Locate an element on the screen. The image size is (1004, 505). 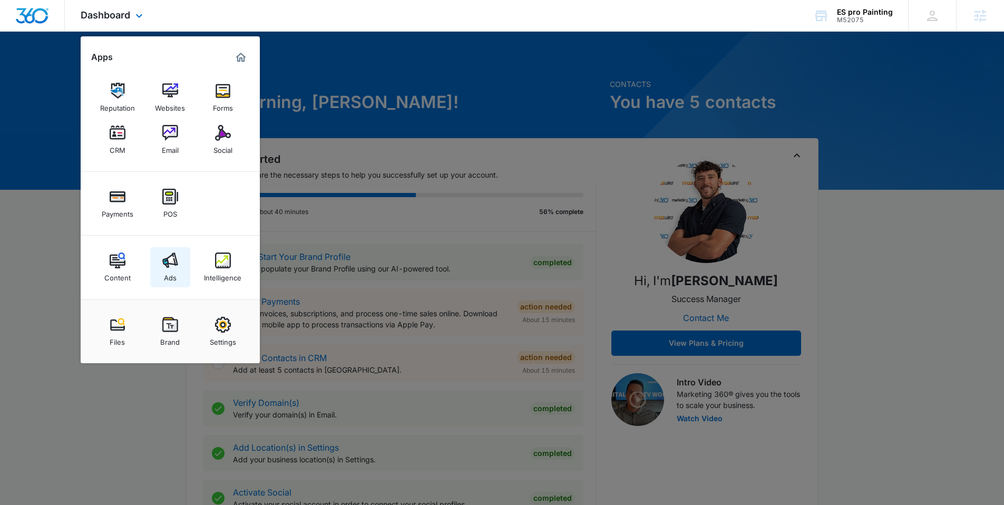
div: Ads is located at coordinates (170, 275).